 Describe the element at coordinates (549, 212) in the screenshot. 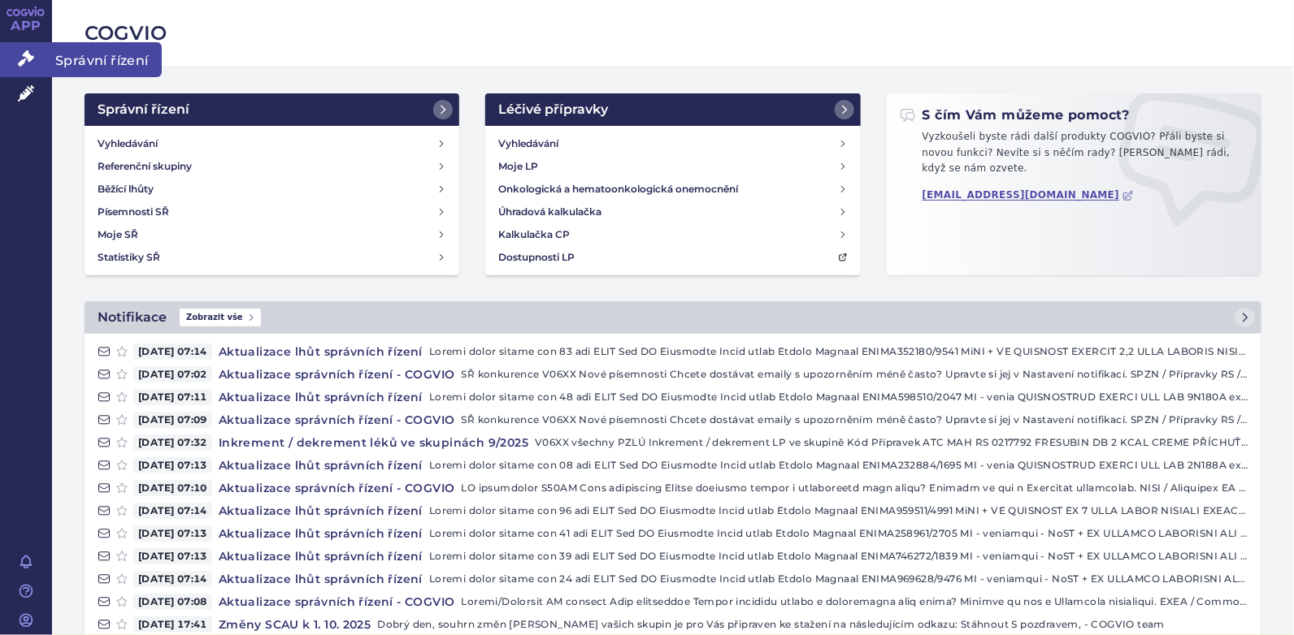

I see `h4: Úhradová kalkulačka` at that location.